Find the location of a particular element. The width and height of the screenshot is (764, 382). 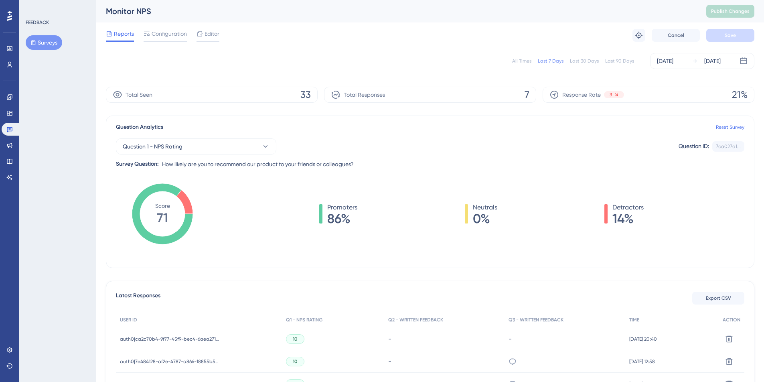

span: 21% is located at coordinates (740, 95).